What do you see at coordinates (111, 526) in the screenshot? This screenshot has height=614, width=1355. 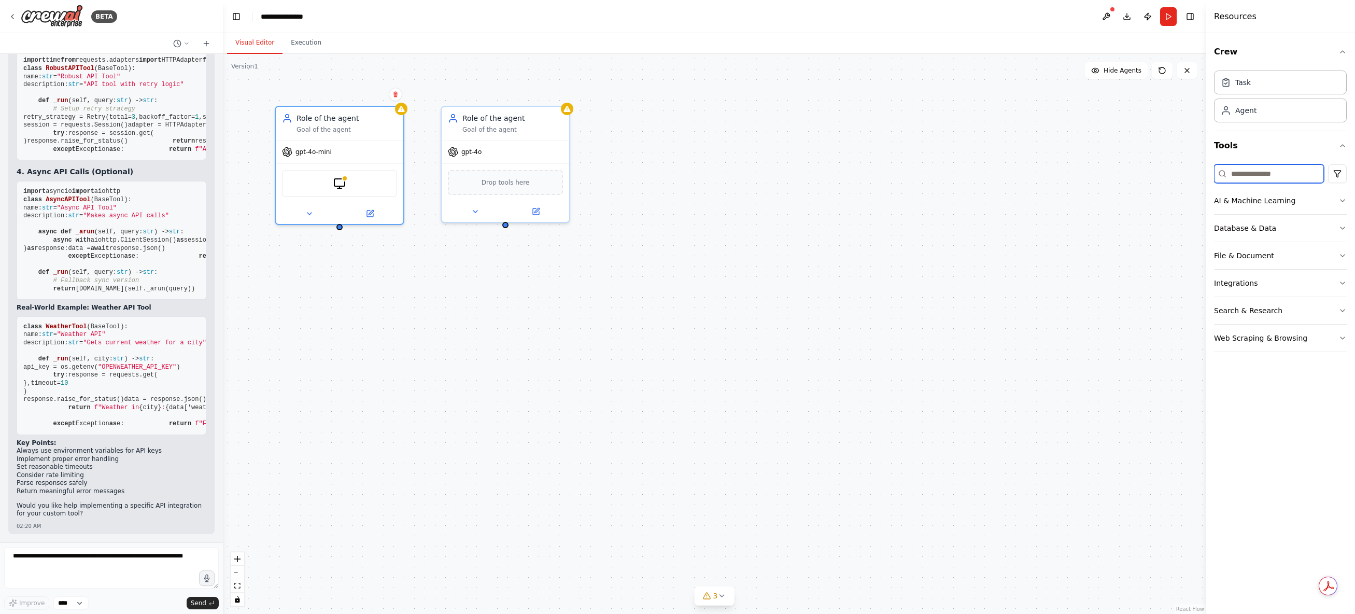 I see `div: 02:20 AM` at bounding box center [111, 526].